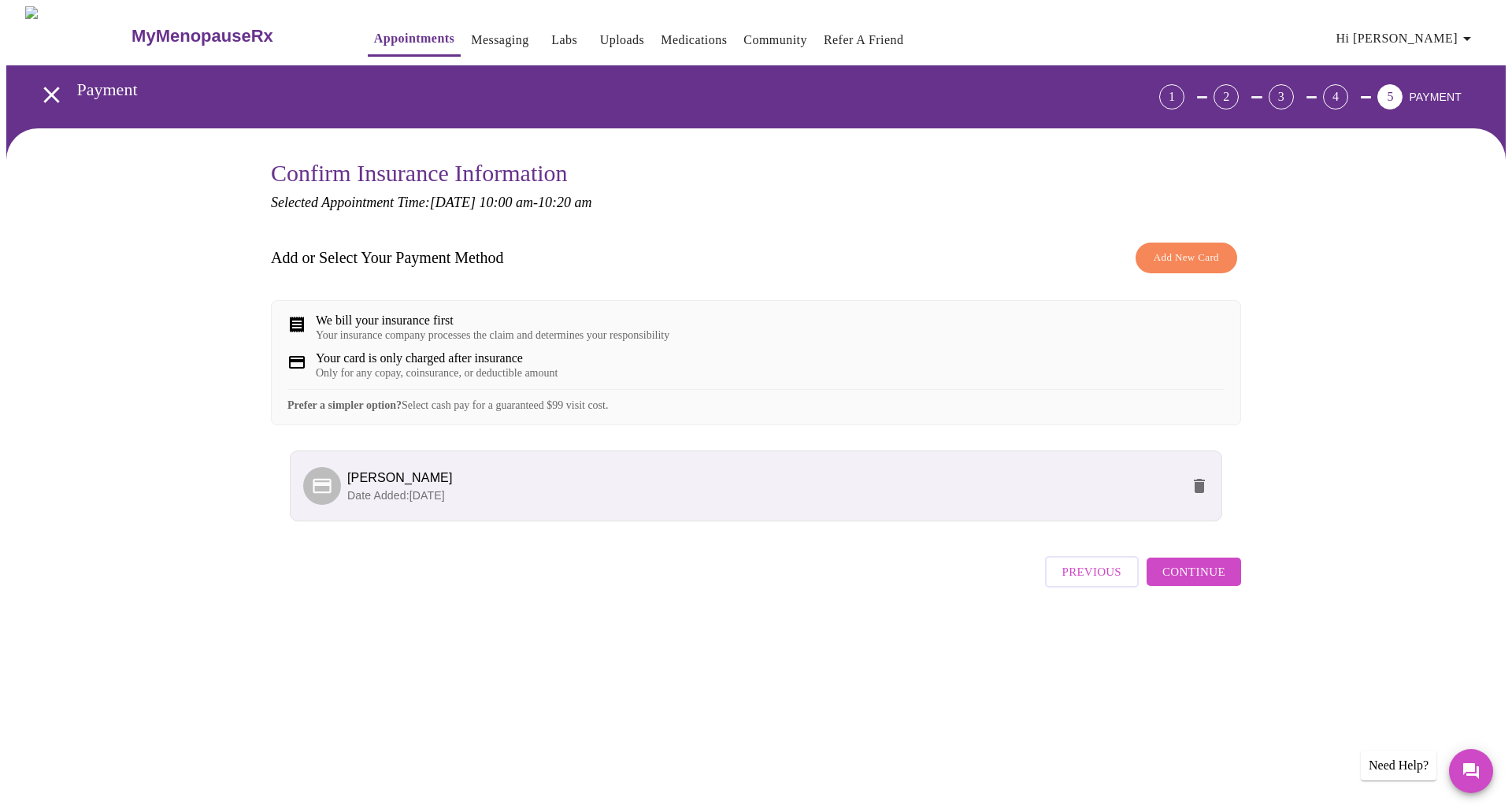 The image size is (1512, 812). Describe the element at coordinates (414, 39) in the screenshot. I see `button: Appointments` at that location.